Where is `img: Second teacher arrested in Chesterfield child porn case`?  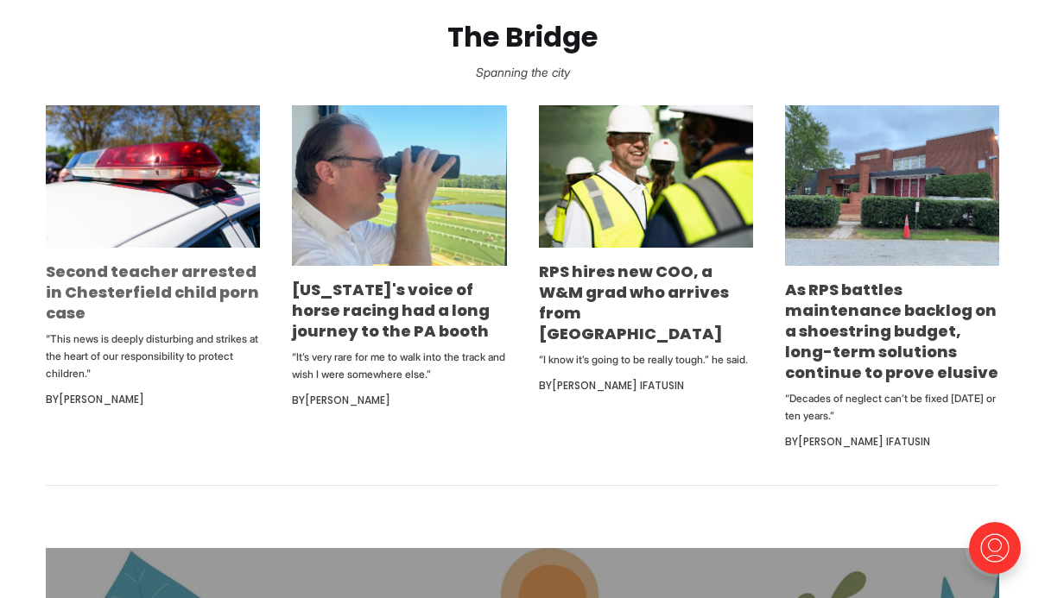
img: Second teacher arrested in Chesterfield child porn case is located at coordinates (153, 176).